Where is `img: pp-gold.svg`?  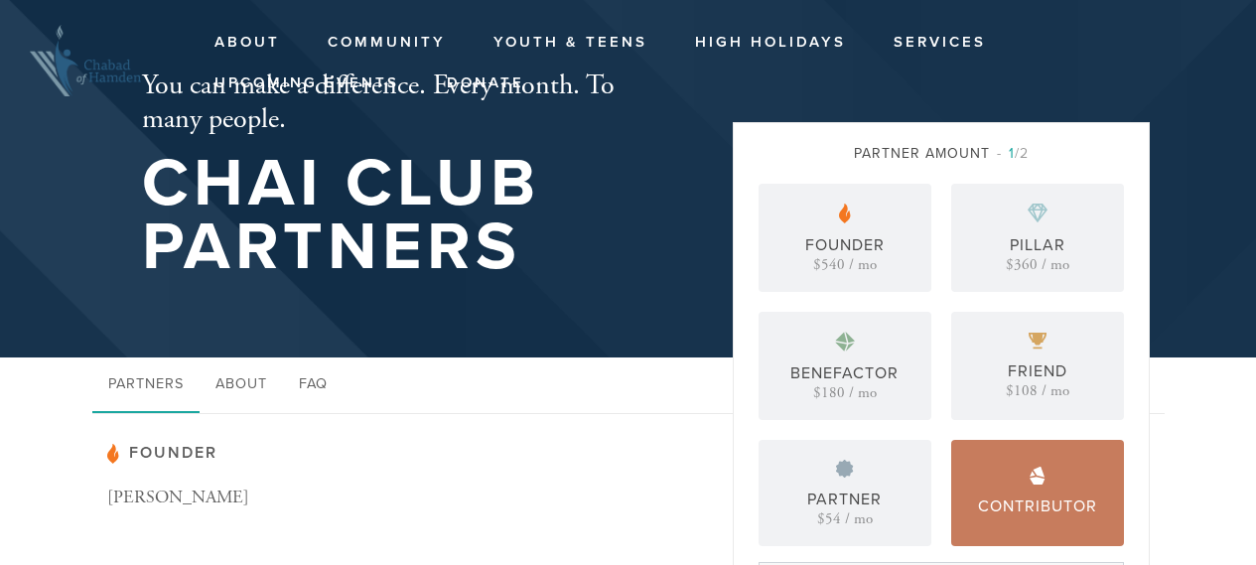
img: pp-gold.svg is located at coordinates (1037, 341).